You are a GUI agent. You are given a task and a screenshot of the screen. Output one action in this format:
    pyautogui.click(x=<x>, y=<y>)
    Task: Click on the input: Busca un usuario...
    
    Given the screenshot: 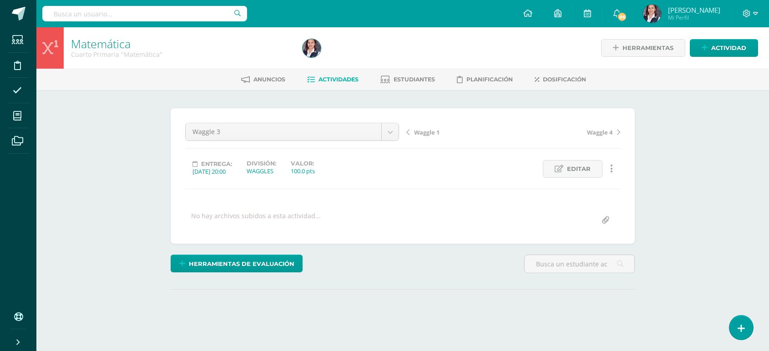 What is the action you would take?
    pyautogui.click(x=145, y=14)
    